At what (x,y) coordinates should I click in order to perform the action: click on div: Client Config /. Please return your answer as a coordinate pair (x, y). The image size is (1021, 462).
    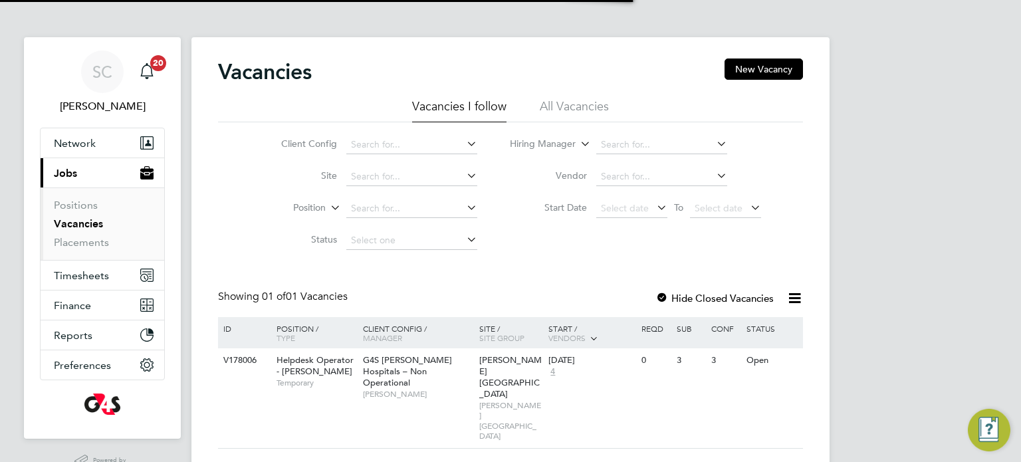
    Looking at the image, I should click on (418, 333).